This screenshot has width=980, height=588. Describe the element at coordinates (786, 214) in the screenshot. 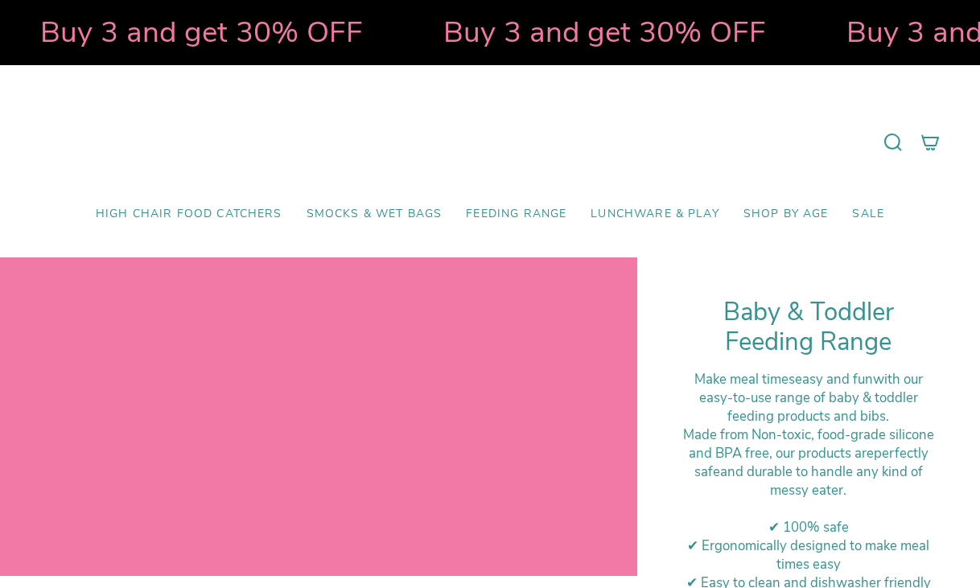

I see `span: Shop by Age` at that location.